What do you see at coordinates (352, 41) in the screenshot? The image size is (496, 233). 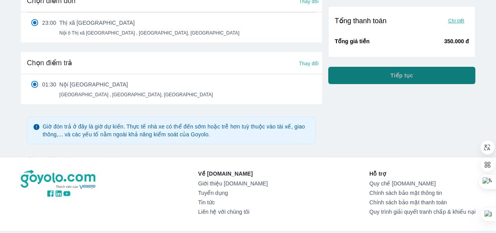 I see `p: Tổng giá tiền` at bounding box center [352, 41].